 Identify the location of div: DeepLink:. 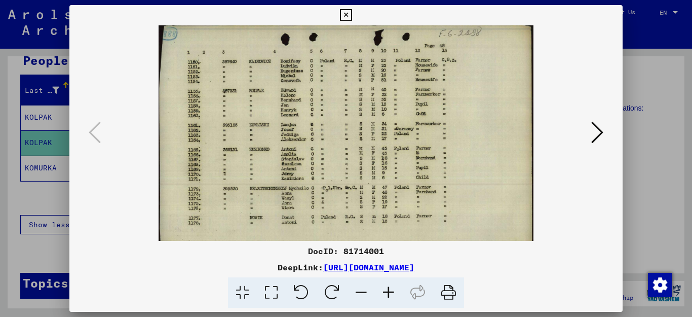
(346, 267).